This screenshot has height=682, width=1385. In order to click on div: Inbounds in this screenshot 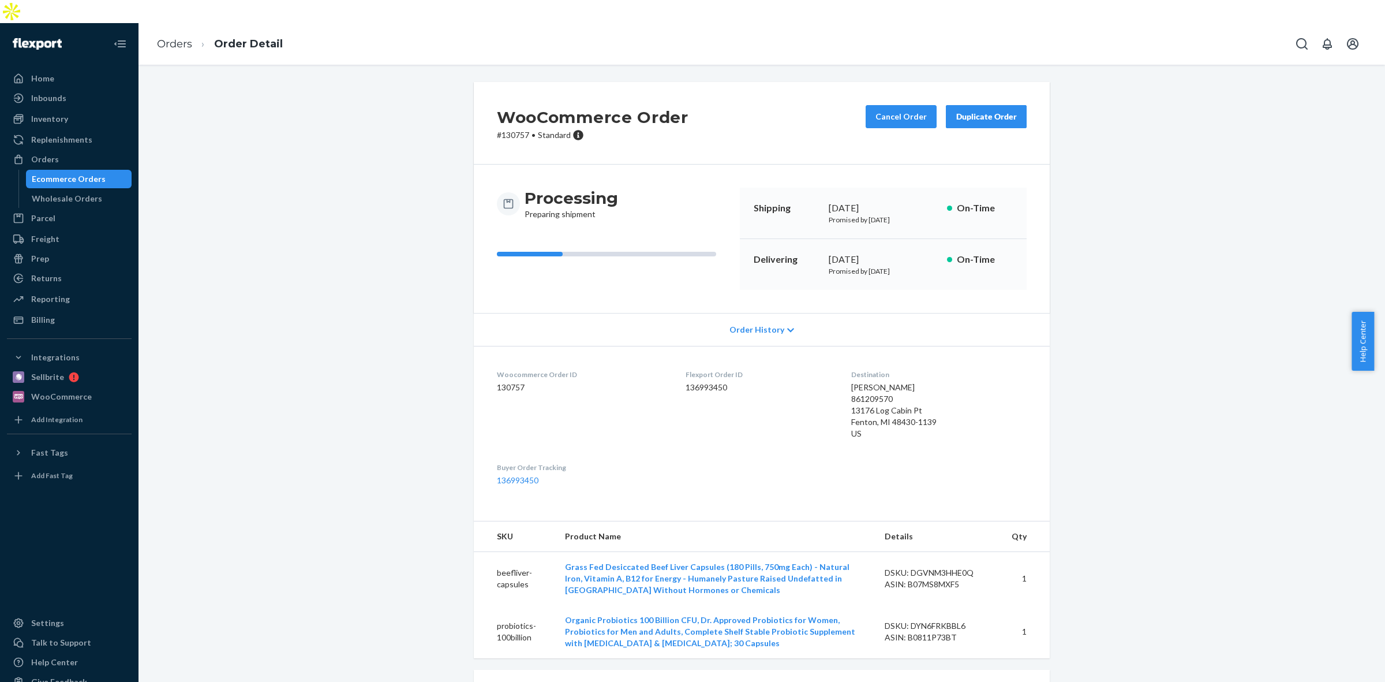, I will do `click(48, 98)`.